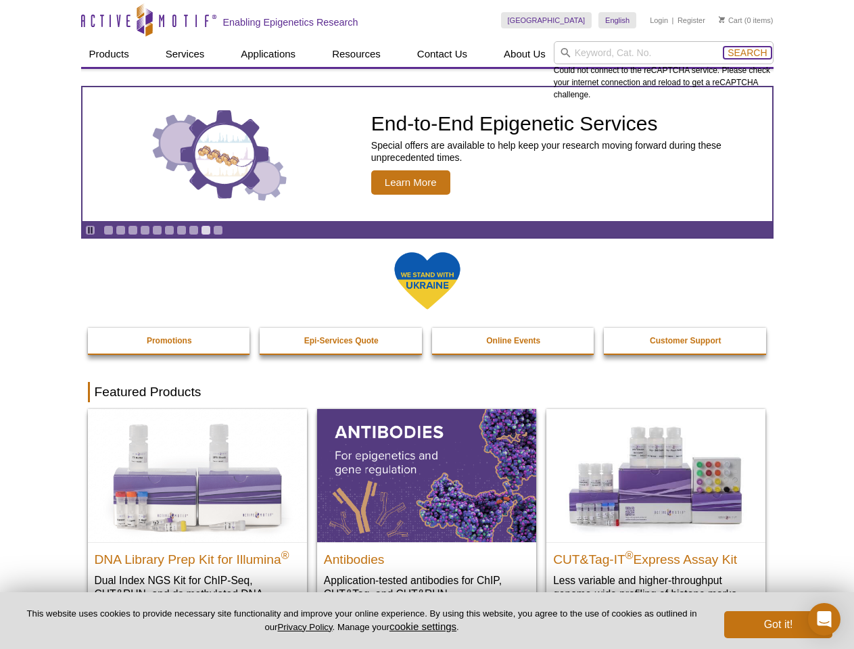 The image size is (854, 649). What do you see at coordinates (514, 341) in the screenshot?
I see `a: Online Events` at bounding box center [514, 341].